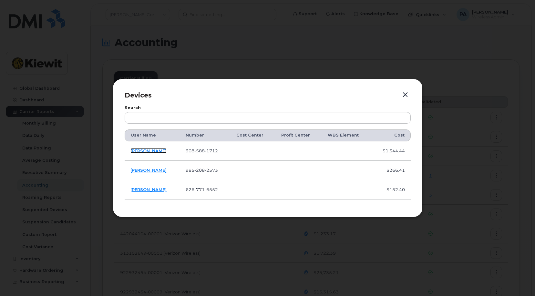 Image resolution: width=535 pixels, height=296 pixels. What do you see at coordinates (200, 170) in the screenshot?
I see `span: 208` at bounding box center [200, 170].